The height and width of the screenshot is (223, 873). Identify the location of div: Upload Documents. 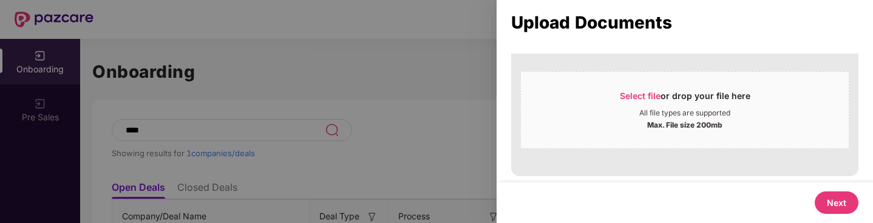
(685, 22).